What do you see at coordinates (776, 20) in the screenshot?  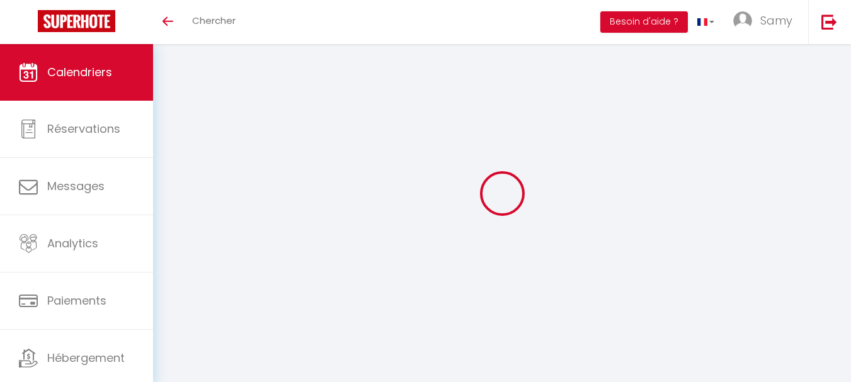 I see `span: Samy` at bounding box center [776, 20].